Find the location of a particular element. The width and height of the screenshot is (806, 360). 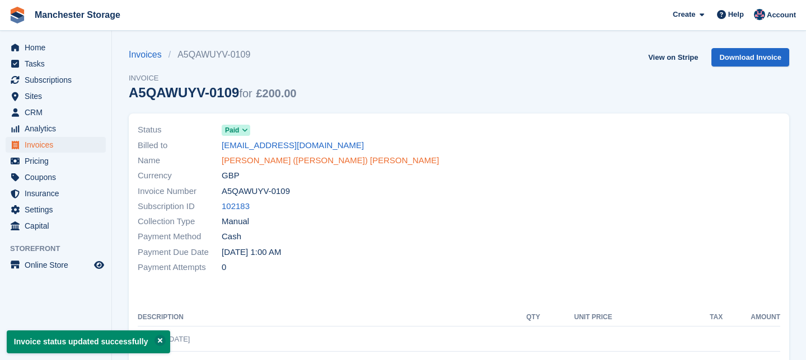

span: Analytics is located at coordinates (58, 129).